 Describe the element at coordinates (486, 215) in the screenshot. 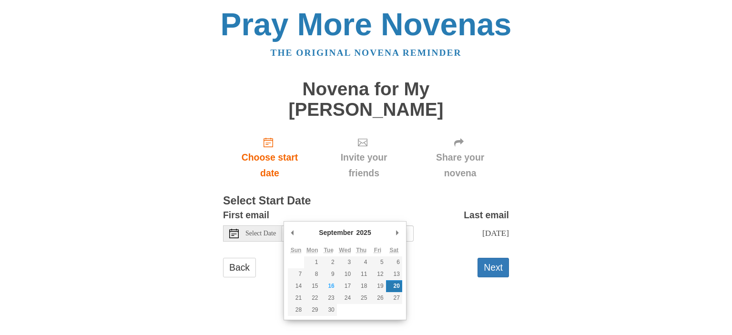

I see `label: Last email` at that location.